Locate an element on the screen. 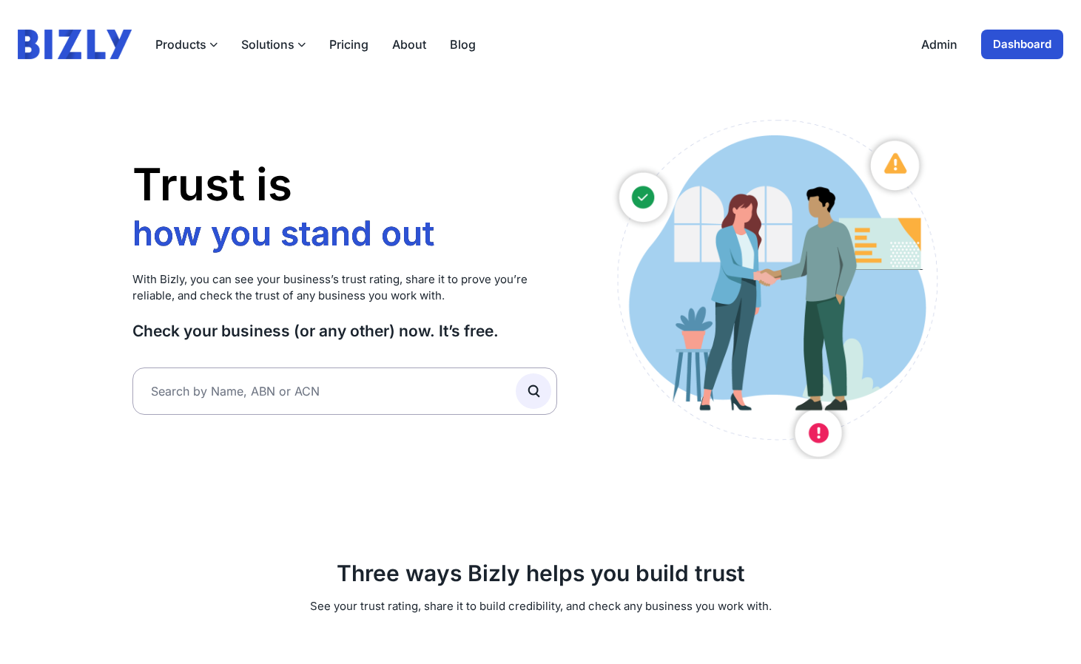 This screenshot has width=1081, height=664. span: Trust is is located at coordinates (212, 184).